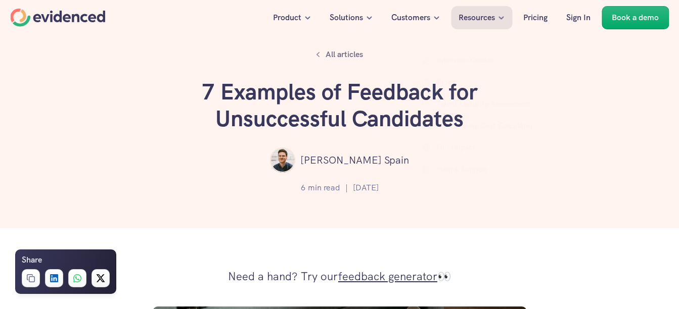  What do you see at coordinates (476, 18) in the screenshot?
I see `p: Resources` at bounding box center [476, 18].